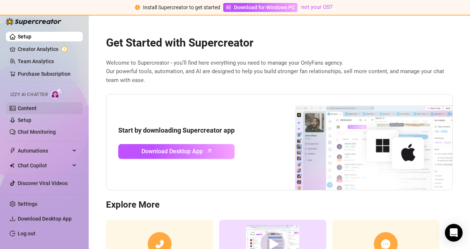  I want to click on a: Creator Analytics exclamation-circle, so click(47, 49).